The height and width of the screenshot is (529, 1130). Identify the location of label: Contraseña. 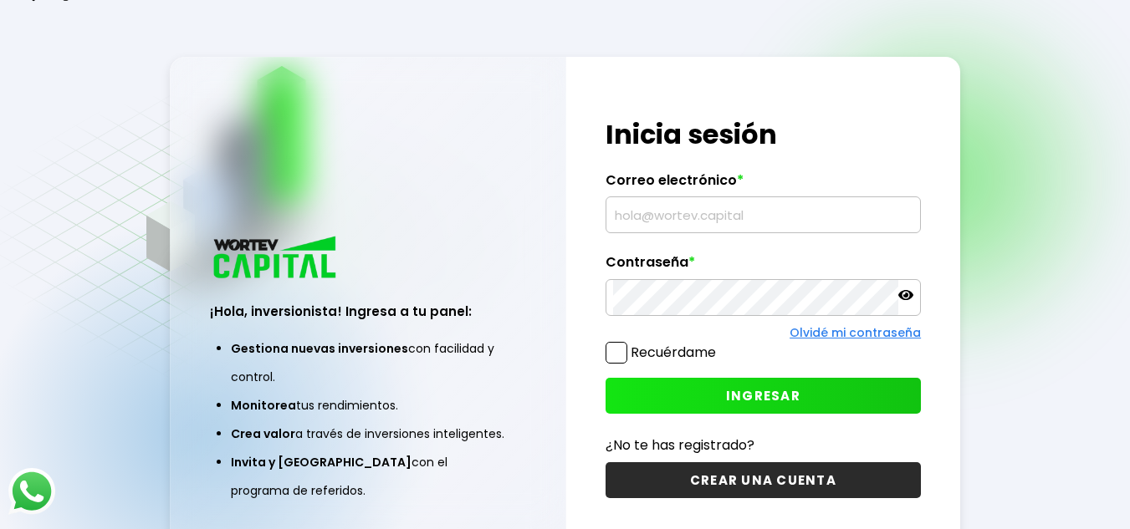
(763, 267).